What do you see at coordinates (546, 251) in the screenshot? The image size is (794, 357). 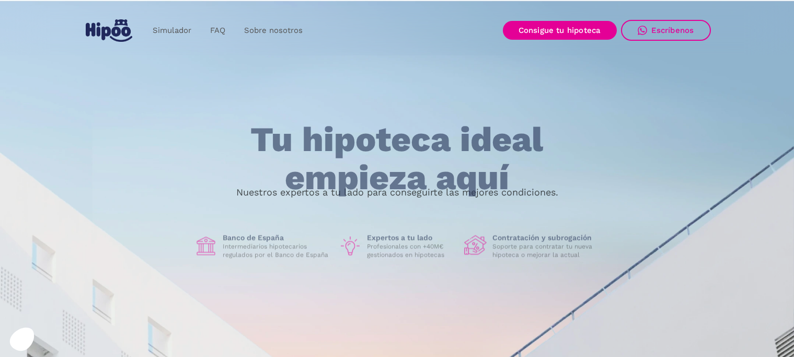 I see `p: Soporte para contratar tu nueva hipoteca o mejorar la actual` at bounding box center [546, 251].